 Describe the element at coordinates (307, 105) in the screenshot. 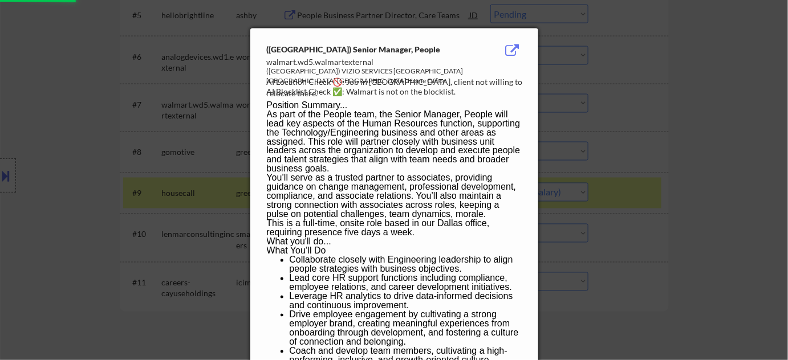

I see `span: Position Summary...` at that location.